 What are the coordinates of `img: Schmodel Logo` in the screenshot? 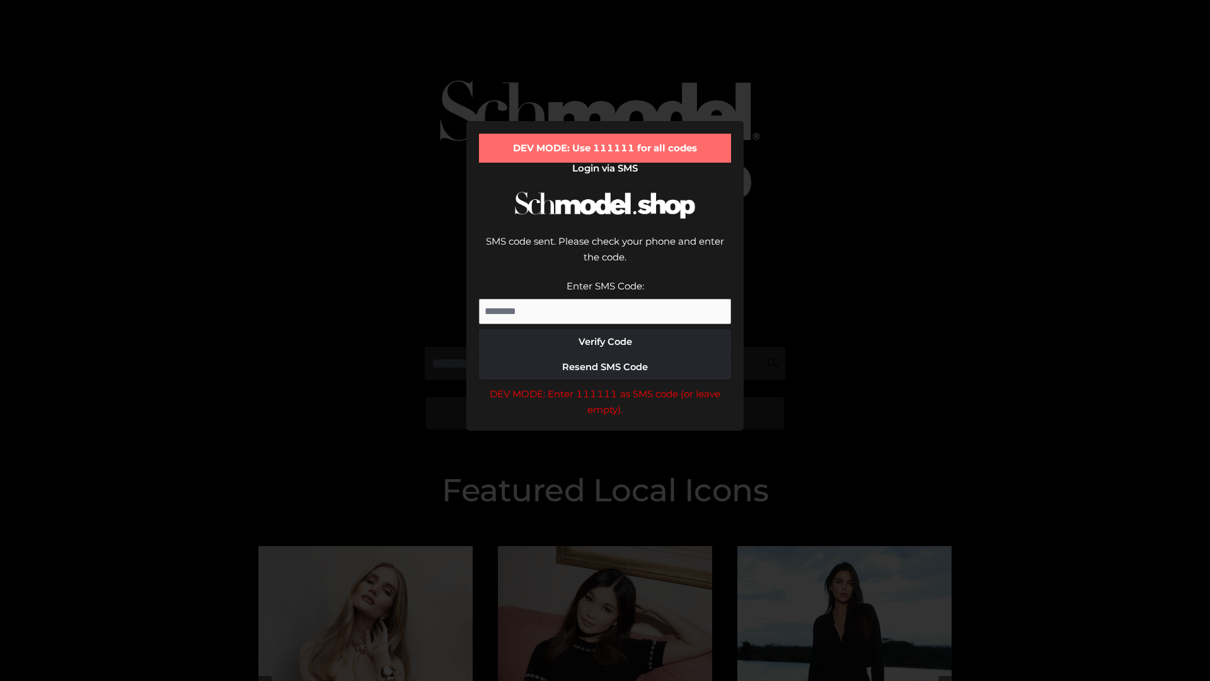 It's located at (605, 205).